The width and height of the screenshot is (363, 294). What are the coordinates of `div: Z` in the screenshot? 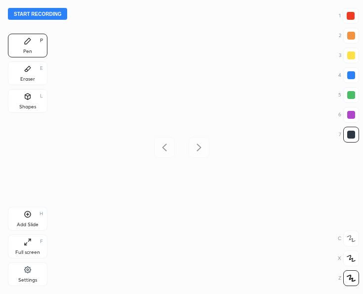 It's located at (349, 278).